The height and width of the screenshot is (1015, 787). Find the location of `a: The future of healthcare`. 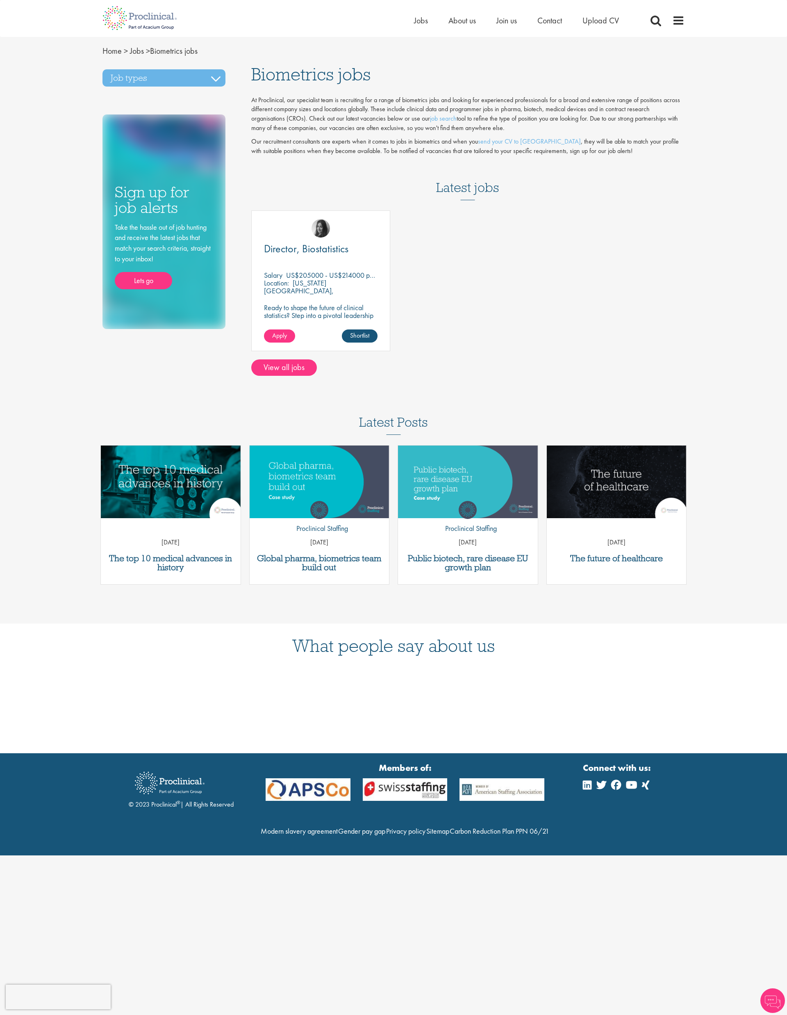

a: The future of healthcare is located at coordinates (617, 558).